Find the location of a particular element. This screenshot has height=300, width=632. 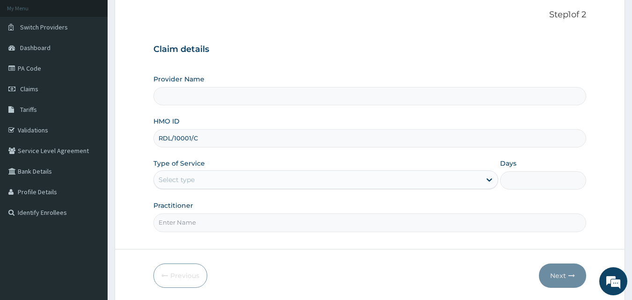

label: Provider Name is located at coordinates (179, 79).